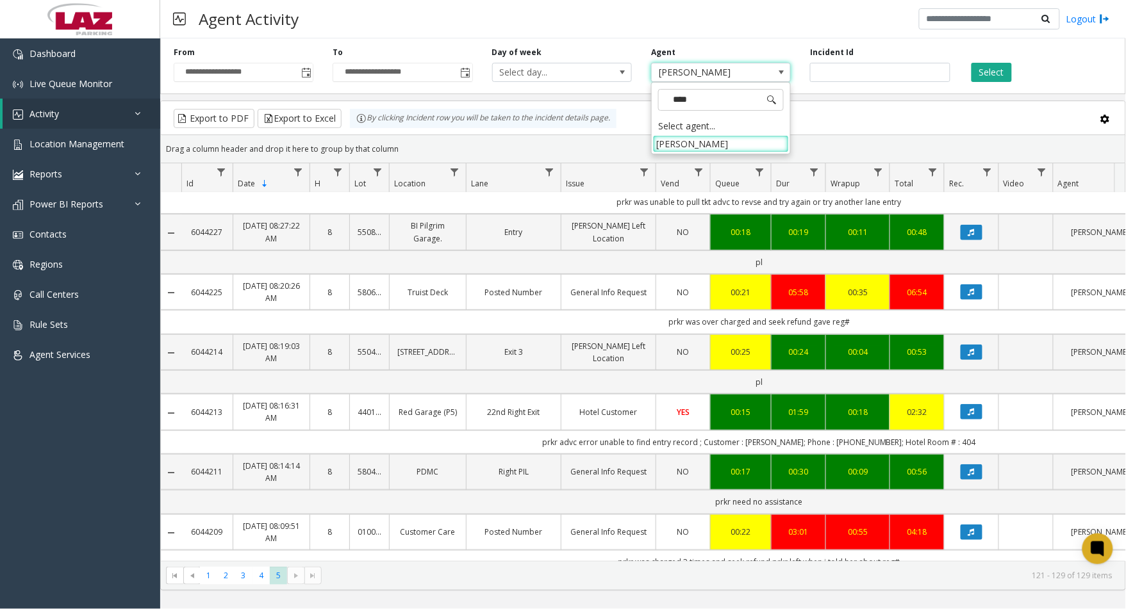 The image size is (1126, 609). Describe the element at coordinates (699, 172) in the screenshot. I see `a: Vend Filter Menu` at that location.